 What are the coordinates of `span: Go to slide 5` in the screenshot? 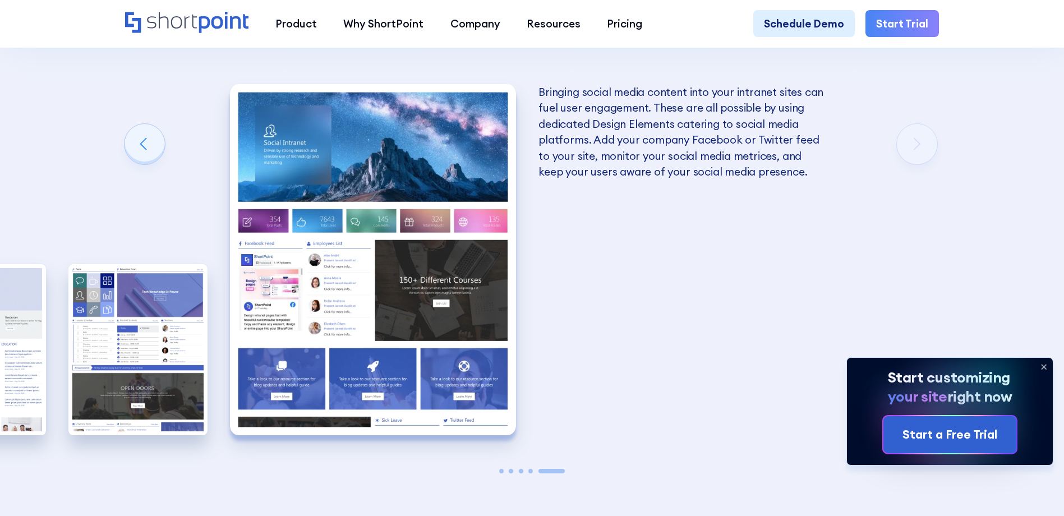 It's located at (551, 471).